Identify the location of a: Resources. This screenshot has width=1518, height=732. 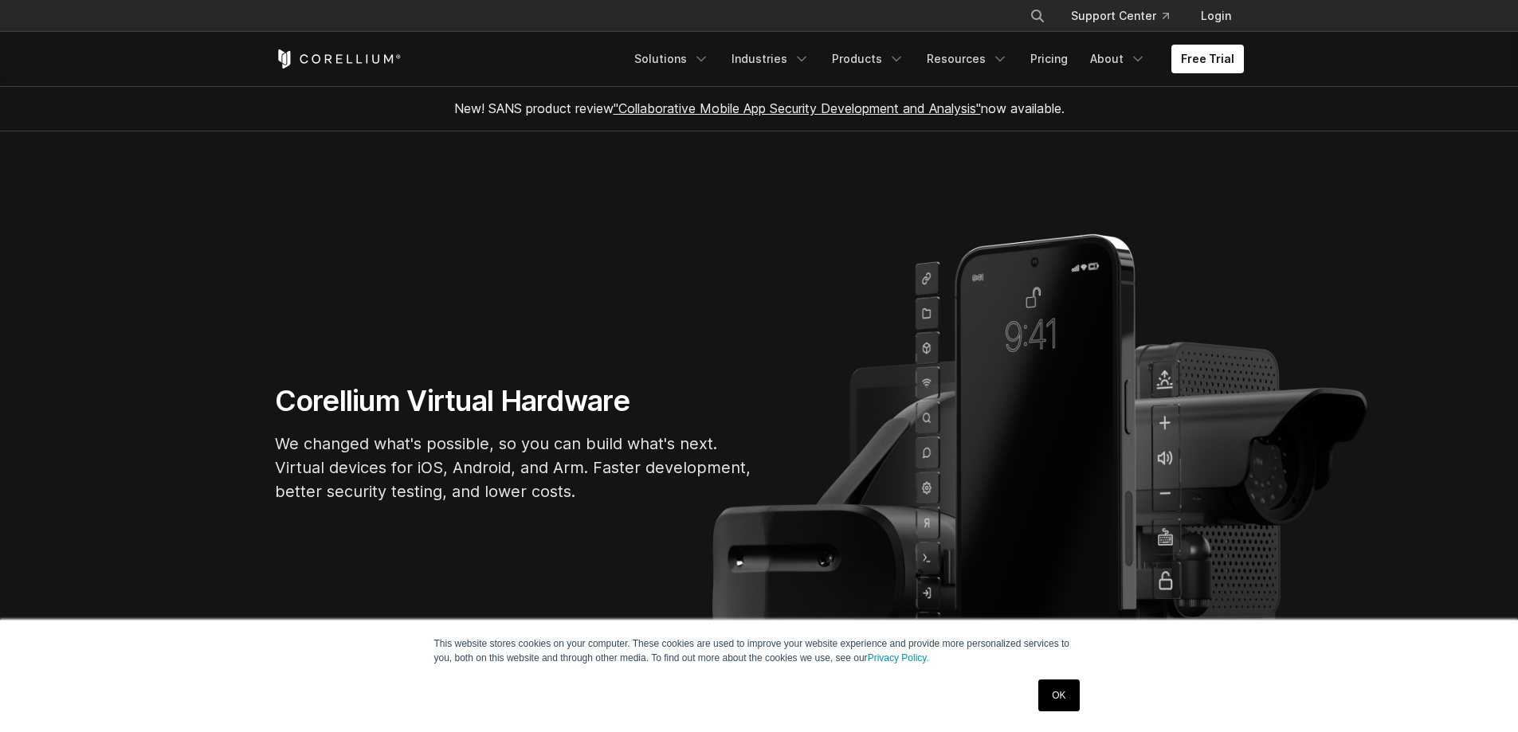
(967, 59).